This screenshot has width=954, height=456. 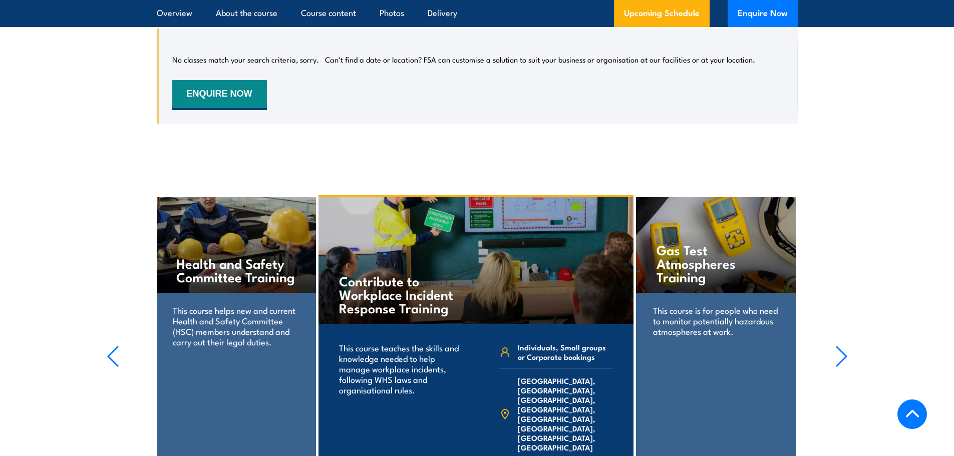 What do you see at coordinates (245, 60) in the screenshot?
I see `p: No classes match your search criteria, sorry.` at bounding box center [245, 60].